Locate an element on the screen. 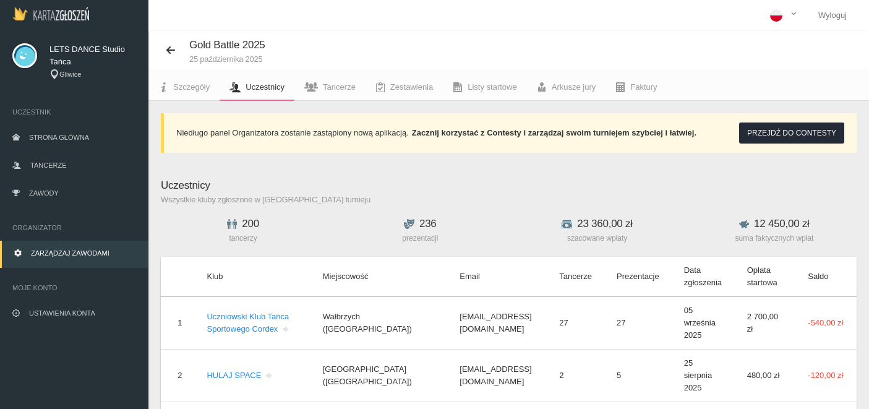  img: svg is located at coordinates (25, 56).